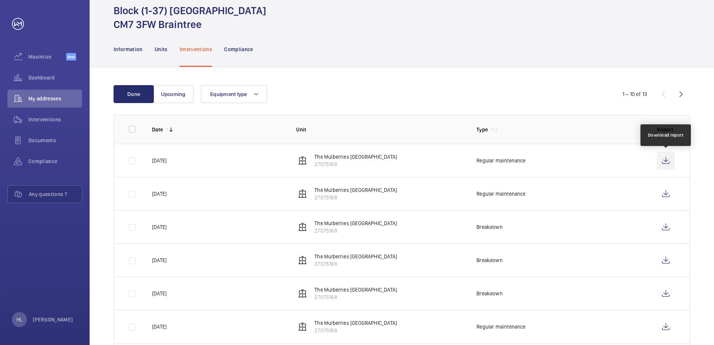  Describe the element at coordinates (234, 94) in the screenshot. I see `button: Equipment type` at that location.